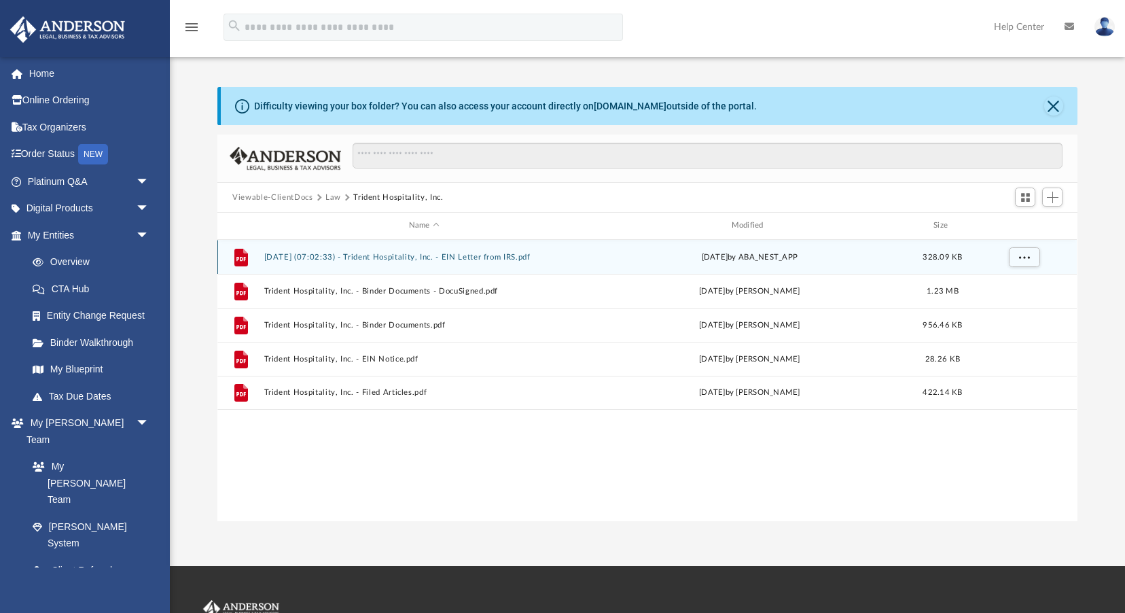 This screenshot has width=1125, height=613. Describe the element at coordinates (234, 26) in the screenshot. I see `i: search` at that location.